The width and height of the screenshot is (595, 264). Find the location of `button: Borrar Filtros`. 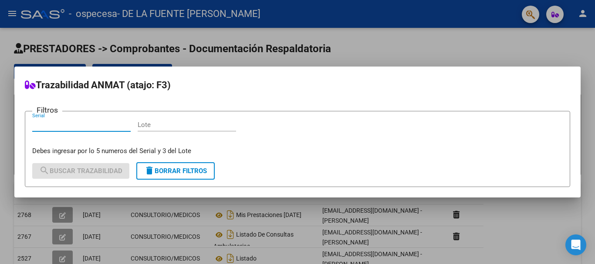

button: Borrar Filtros is located at coordinates (176, 171).